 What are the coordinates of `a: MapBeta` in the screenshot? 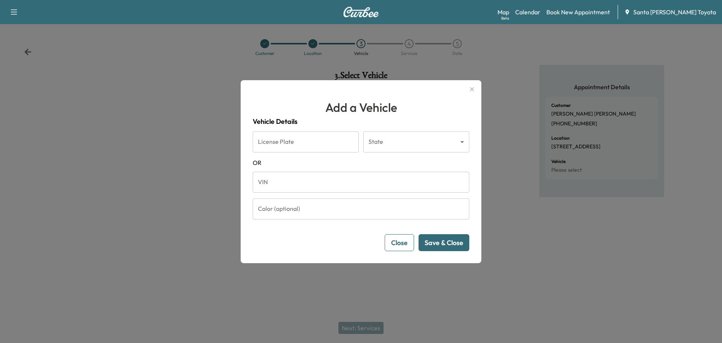 It's located at (503, 12).